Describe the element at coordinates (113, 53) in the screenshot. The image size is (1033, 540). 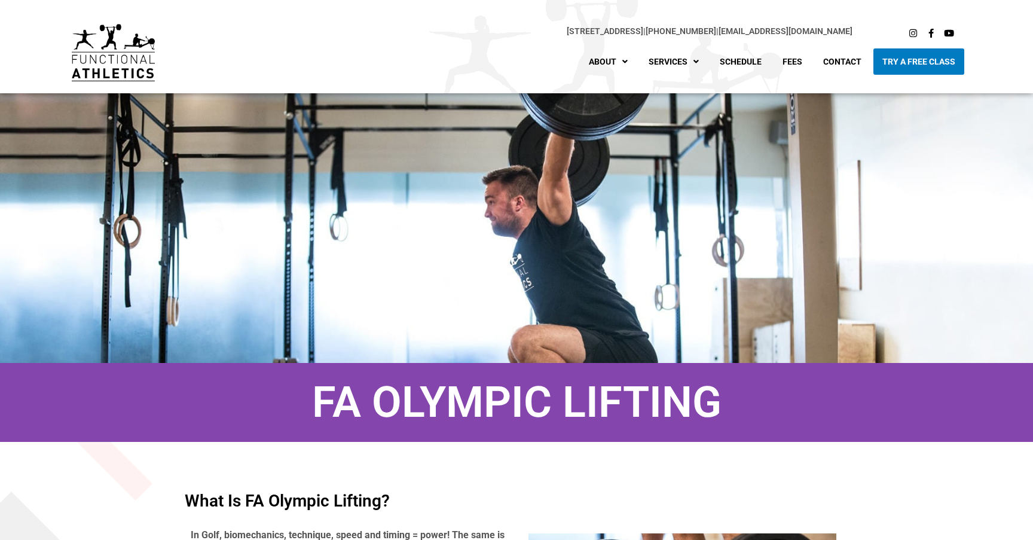
I see `a: default-logo` at that location.